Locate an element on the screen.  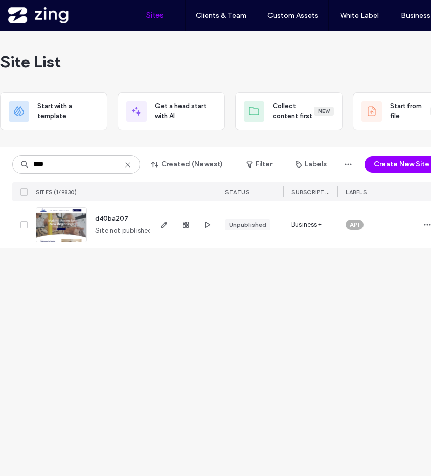
span: API is located at coordinates (354, 225).